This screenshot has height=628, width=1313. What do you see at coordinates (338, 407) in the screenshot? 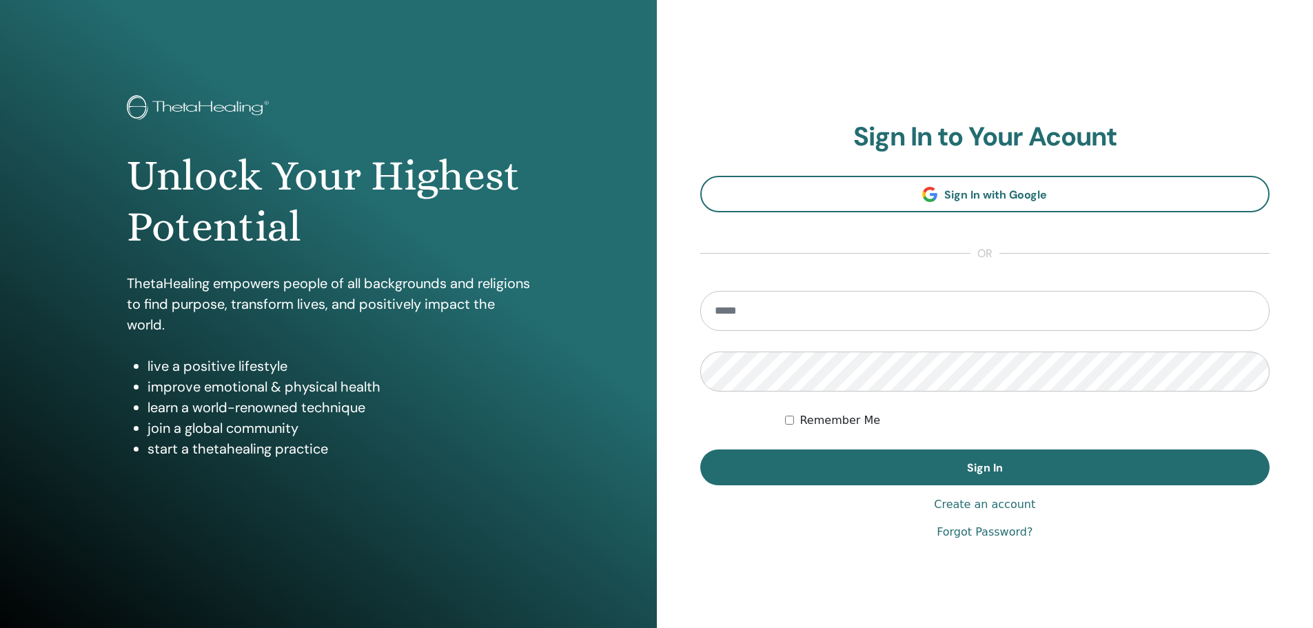
I see `li: learn a world-renowned technique` at bounding box center [338, 407].